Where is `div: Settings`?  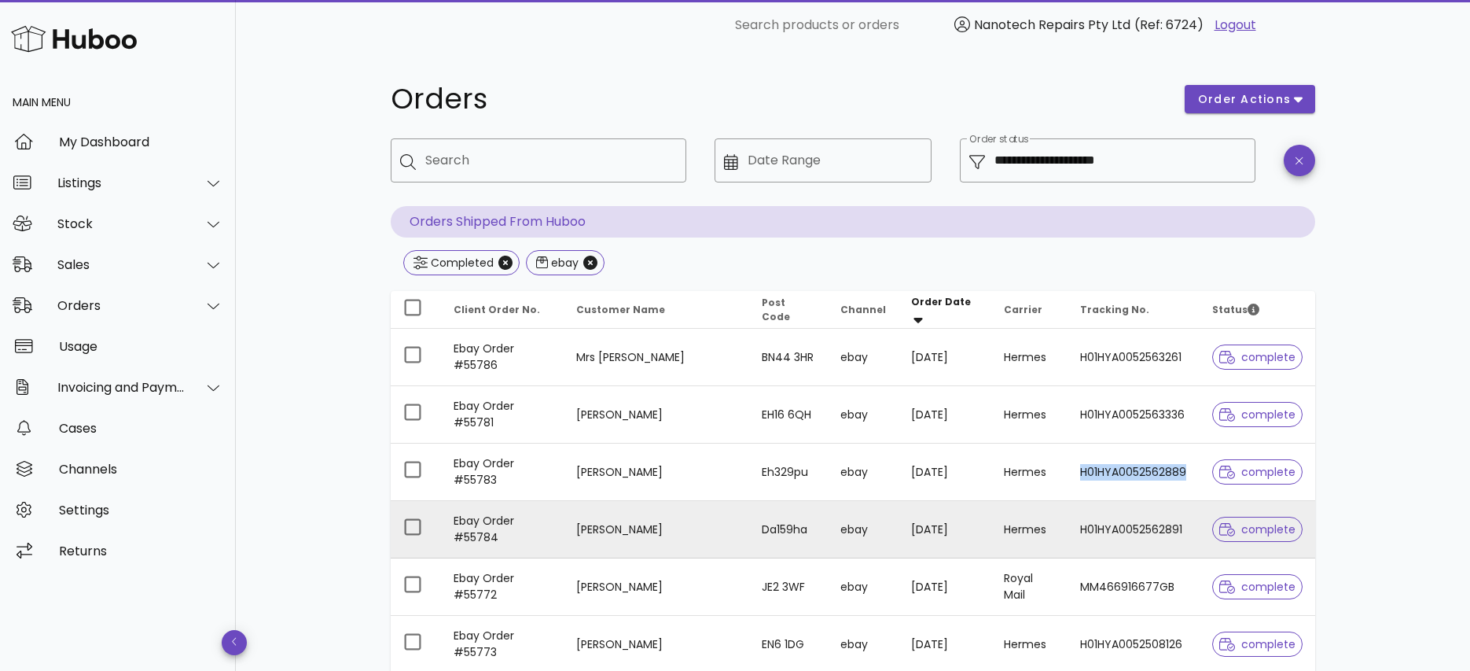 div: Settings is located at coordinates (141, 510).